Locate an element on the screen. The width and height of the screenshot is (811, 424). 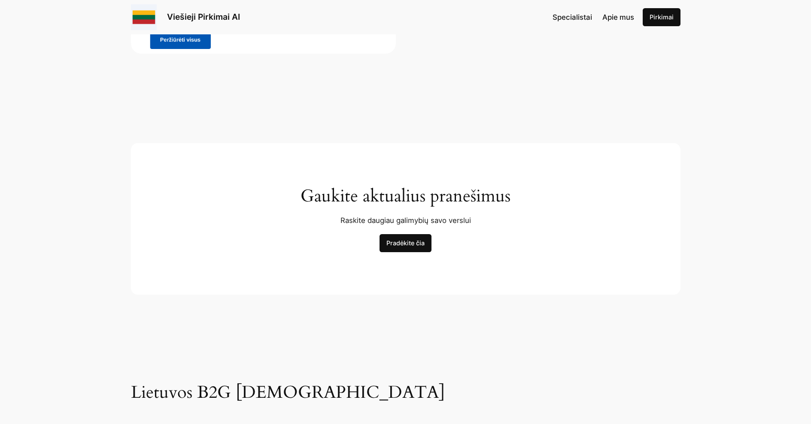
nav: Navigation is located at coordinates (593, 17).